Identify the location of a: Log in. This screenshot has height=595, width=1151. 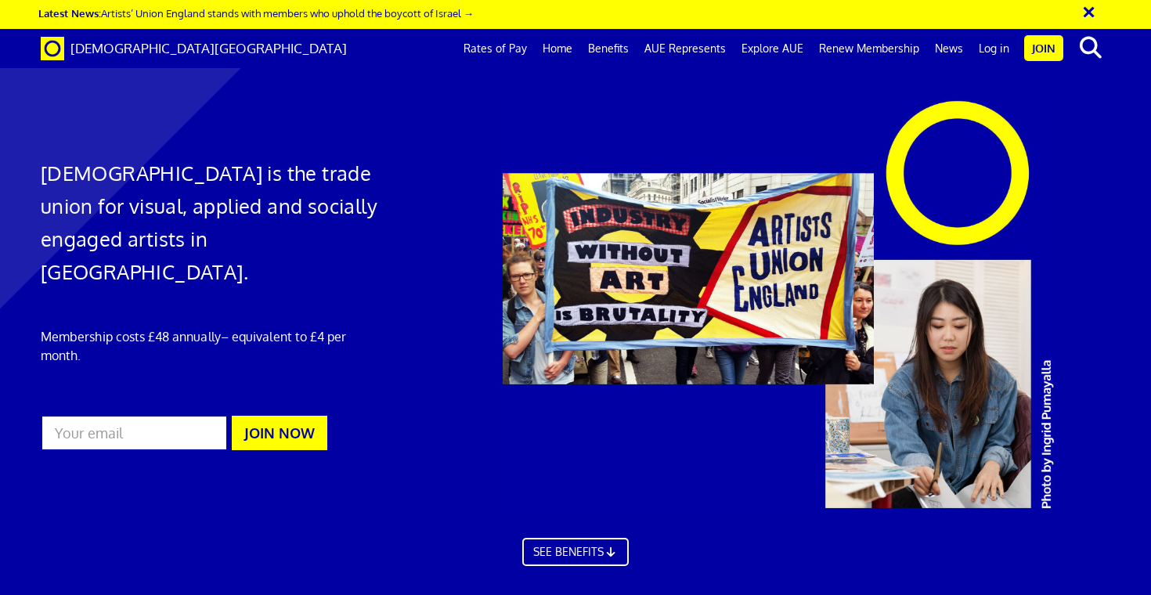
(993, 49).